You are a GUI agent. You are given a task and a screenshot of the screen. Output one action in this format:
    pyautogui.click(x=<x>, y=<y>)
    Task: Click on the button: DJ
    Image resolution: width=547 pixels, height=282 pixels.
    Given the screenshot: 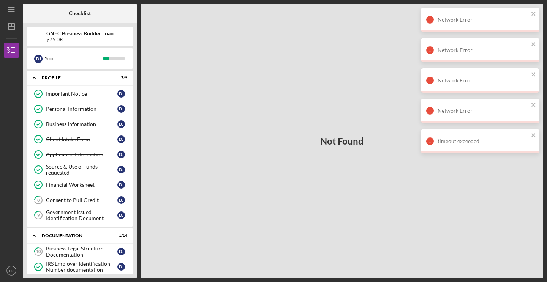 What is the action you would take?
    pyautogui.click(x=11, y=271)
    